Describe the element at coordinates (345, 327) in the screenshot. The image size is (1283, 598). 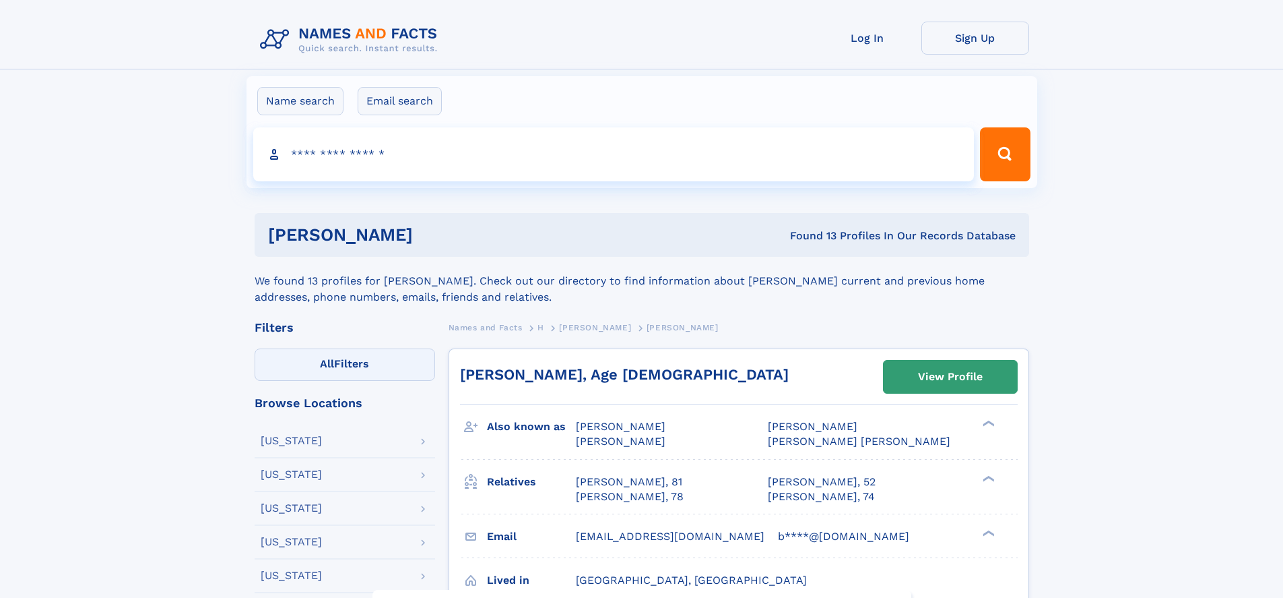
I see `div: Filters` at that location.